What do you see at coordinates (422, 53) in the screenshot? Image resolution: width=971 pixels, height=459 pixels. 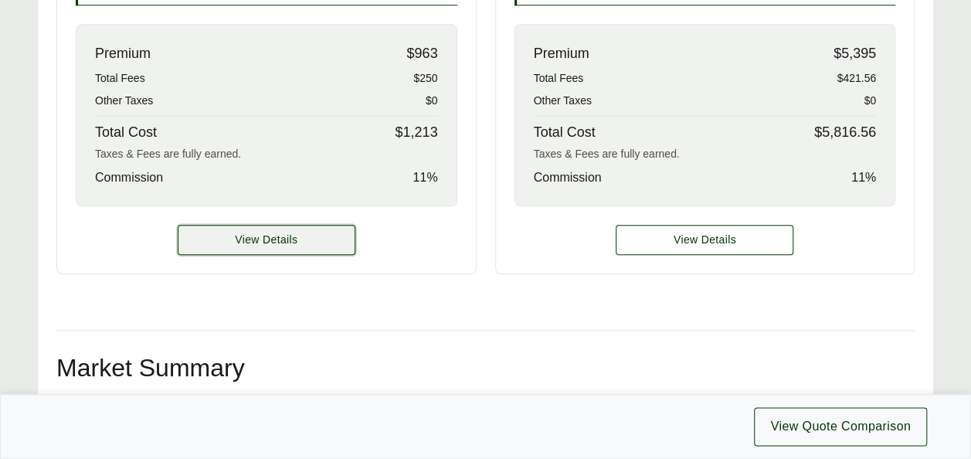 I see `span: $963` at bounding box center [422, 53].